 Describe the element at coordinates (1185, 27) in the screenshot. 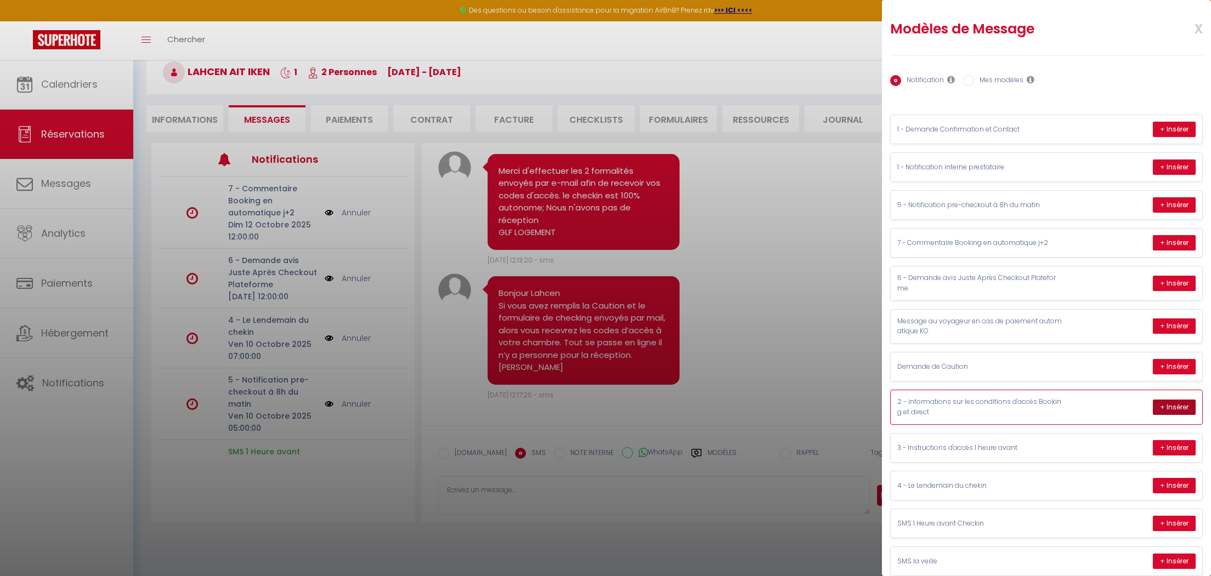

I see `span: x` at that location.